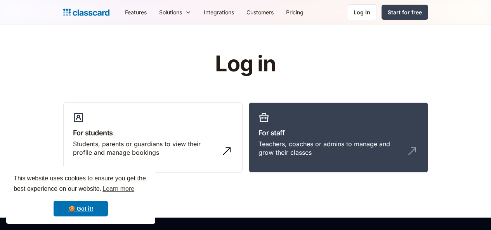  I want to click on div: Teachers, coaches or admins to manage and grow their classes, so click(331, 148).